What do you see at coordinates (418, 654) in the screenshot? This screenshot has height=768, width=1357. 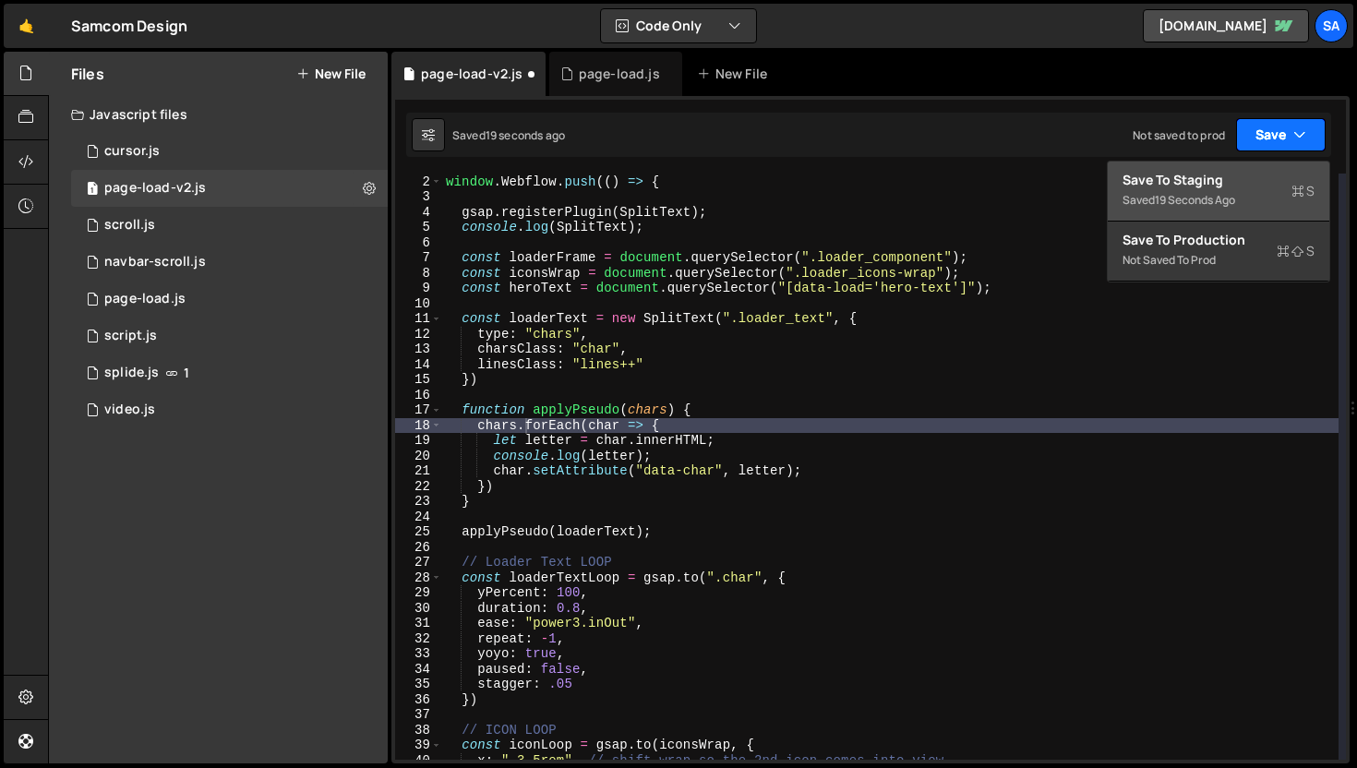 I see `div: 33` at bounding box center [418, 654].